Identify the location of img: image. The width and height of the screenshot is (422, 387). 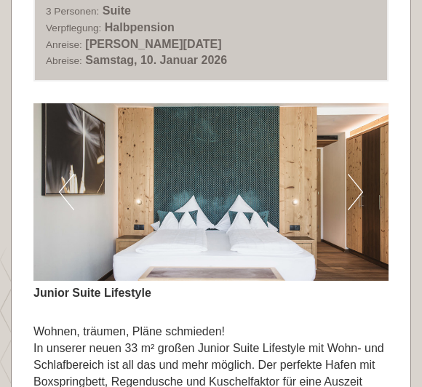
(211, 192).